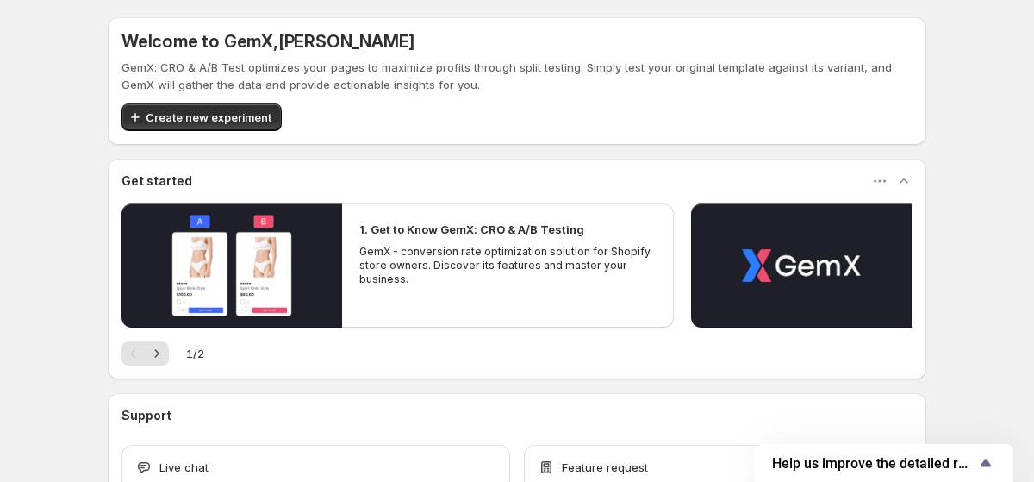 The width and height of the screenshot is (1034, 482). Describe the element at coordinates (517, 76) in the screenshot. I see `p: GemX: CRO & A/B Test optimizes your pages to maximize profits through split testing. Simply test ...` at that location.